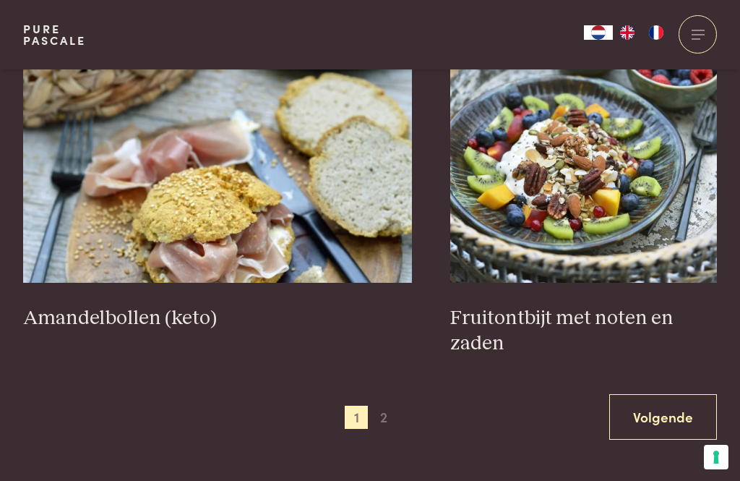 The image size is (740, 481). I want to click on h3: Amandelbollen (keto), so click(218, 318).